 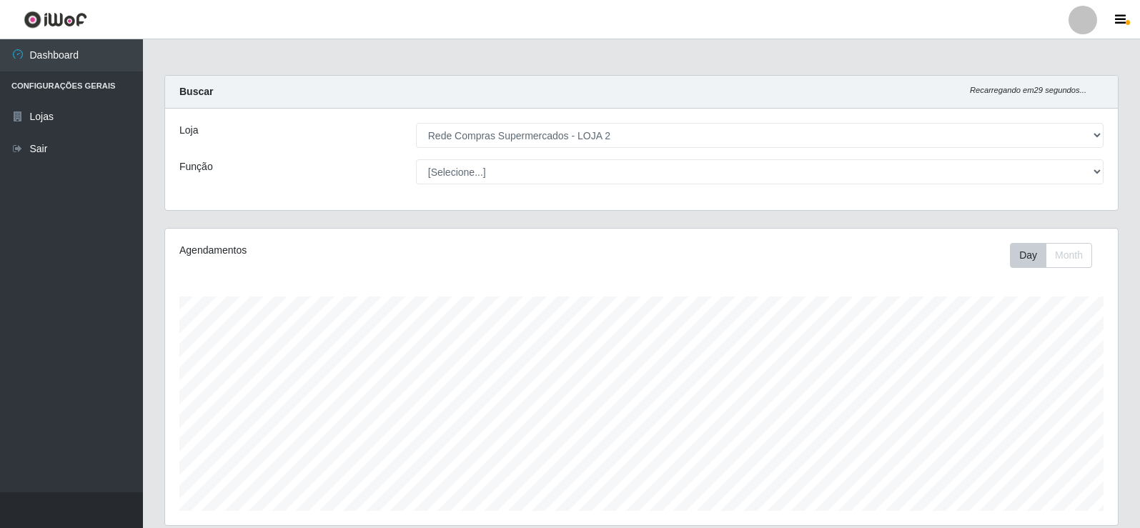 I want to click on strong: Buscar, so click(x=196, y=91).